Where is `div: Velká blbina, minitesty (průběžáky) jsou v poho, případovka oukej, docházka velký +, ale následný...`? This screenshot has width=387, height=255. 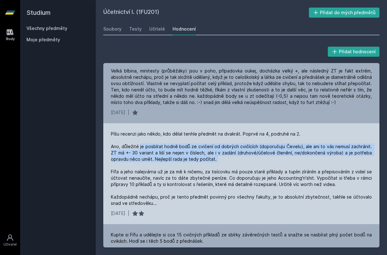 div: Velká blbina, minitesty (průběžáky) jsou v poho, případovka oukej, docházka velký +, ale následný... is located at coordinates (241, 87).